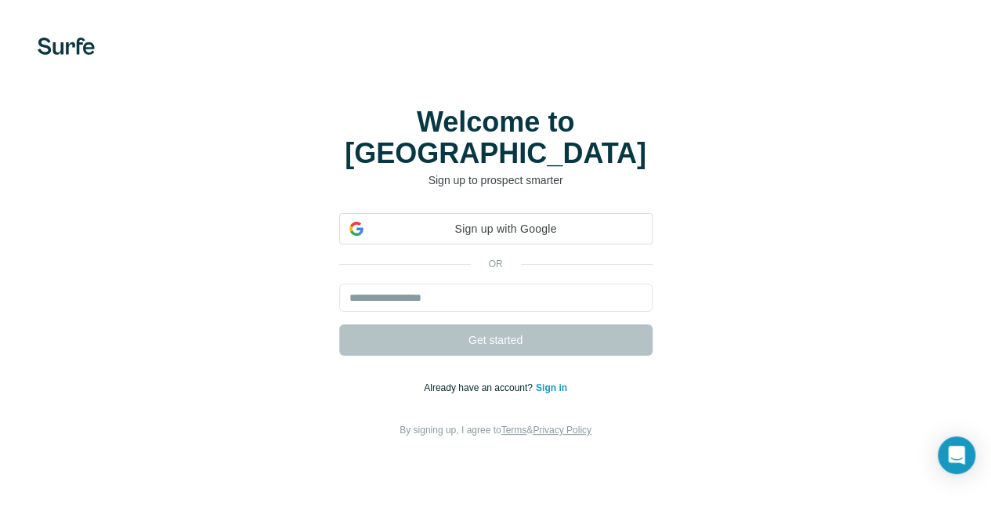 Image resolution: width=991 pixels, height=521 pixels. I want to click on span: By signing up, I agree to &, so click(495, 430).